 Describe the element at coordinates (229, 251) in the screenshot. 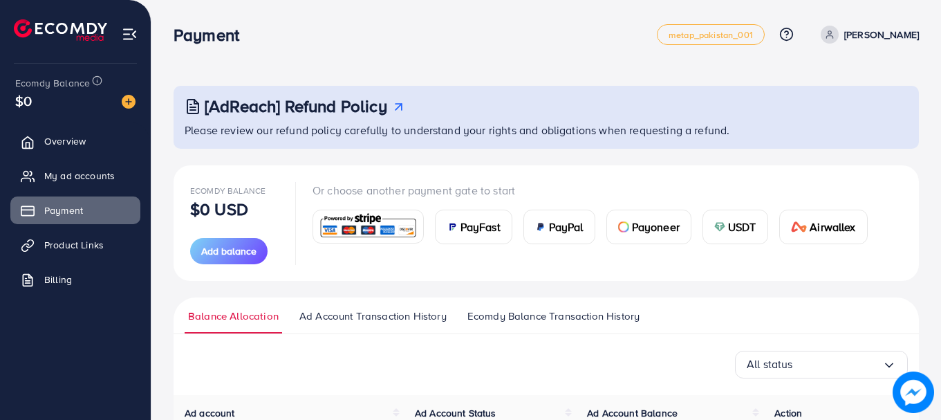

I see `button: Add balance` at that location.